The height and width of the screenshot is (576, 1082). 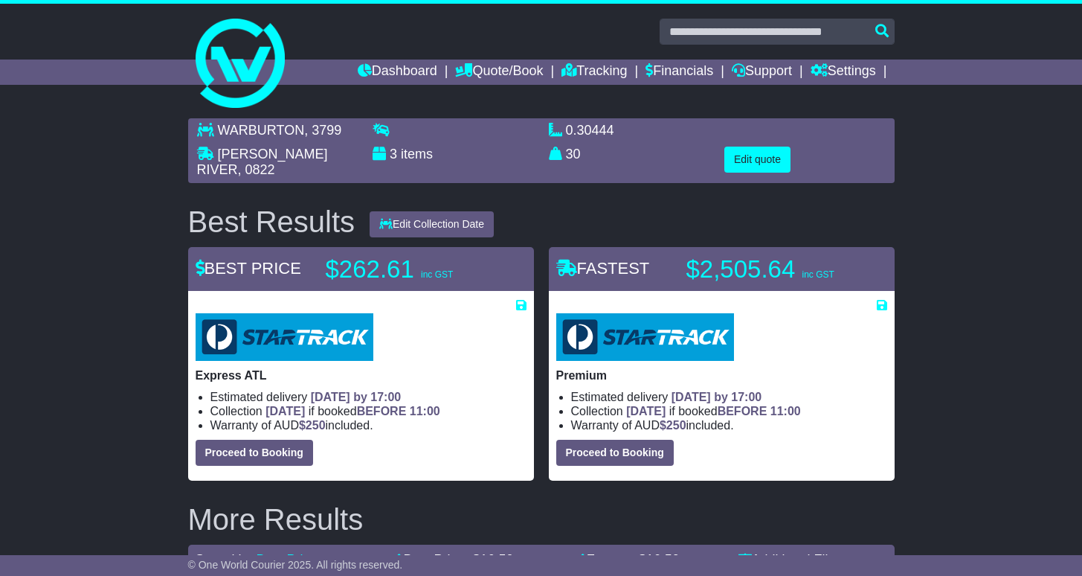 I want to click on span: 30, so click(x=573, y=154).